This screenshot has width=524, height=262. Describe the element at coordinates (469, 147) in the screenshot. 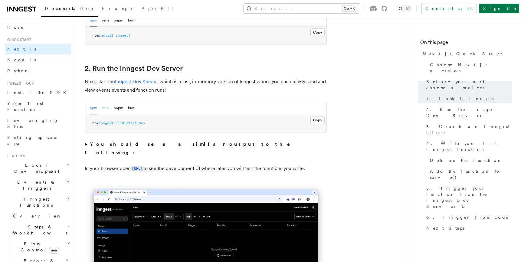

I see `span: 4. Write your first Inngest function` at that location.